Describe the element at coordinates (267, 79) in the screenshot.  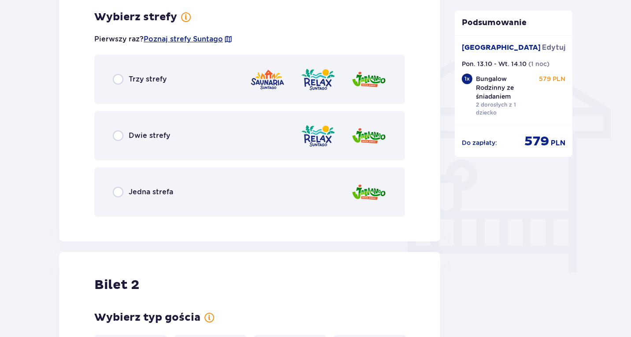
I see `img: Saunaria` at that location.